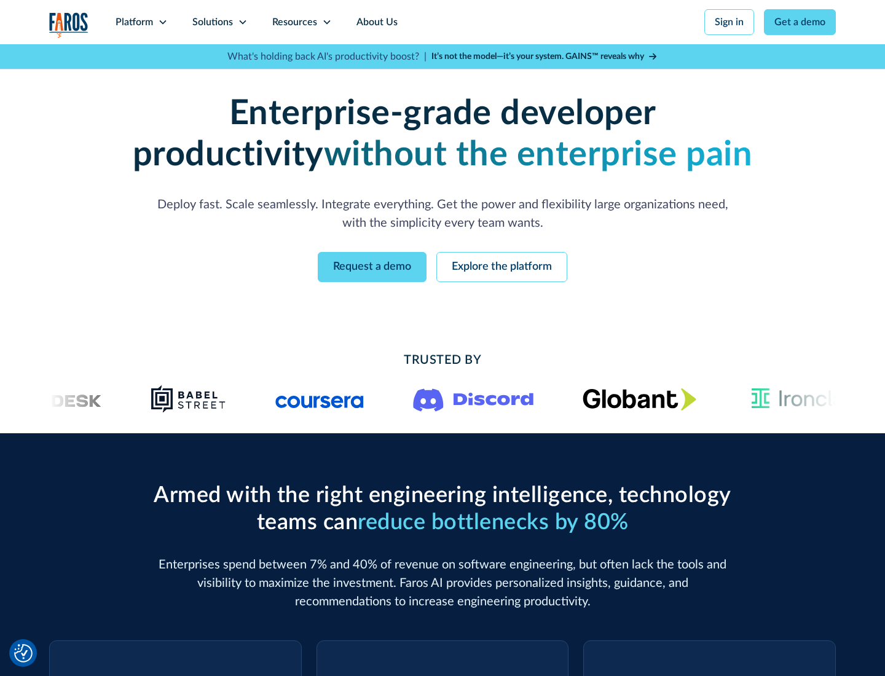 The height and width of the screenshot is (676, 885). Describe the element at coordinates (639, 399) in the screenshot. I see `img: Globant's logo` at that location.